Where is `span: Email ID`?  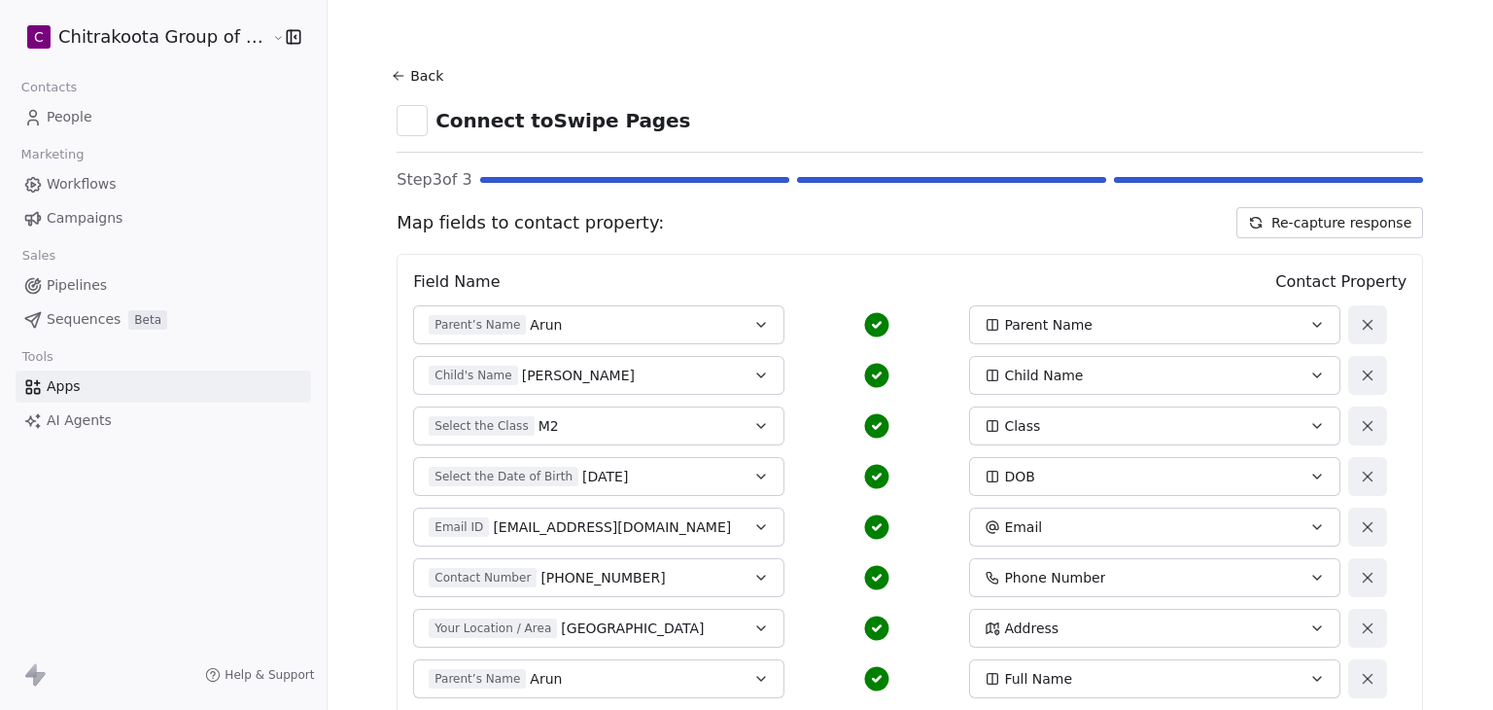 span: Email ID is located at coordinates (459, 527).